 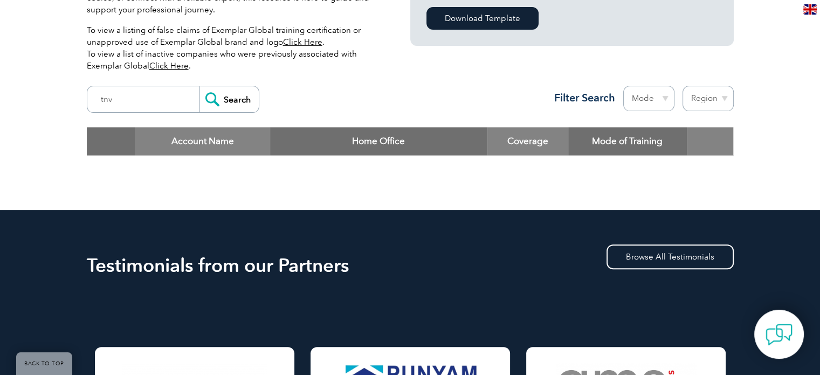 What do you see at coordinates (710, 141) in the screenshot?
I see `th: : activate to sort column ascending` at bounding box center [710, 141].